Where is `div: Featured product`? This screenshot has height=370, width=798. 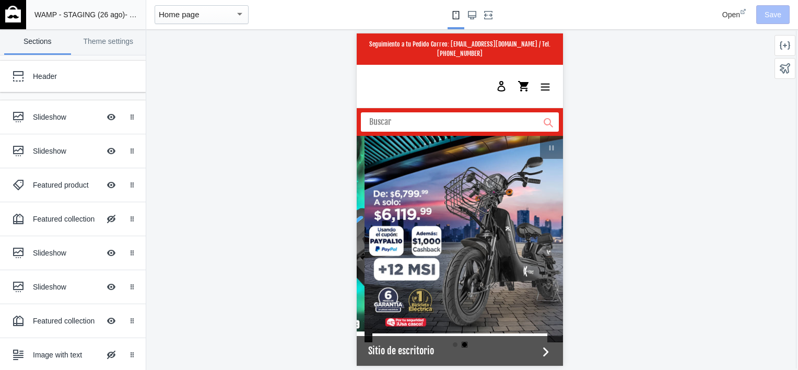
div: Featured product is located at coordinates (66, 185).